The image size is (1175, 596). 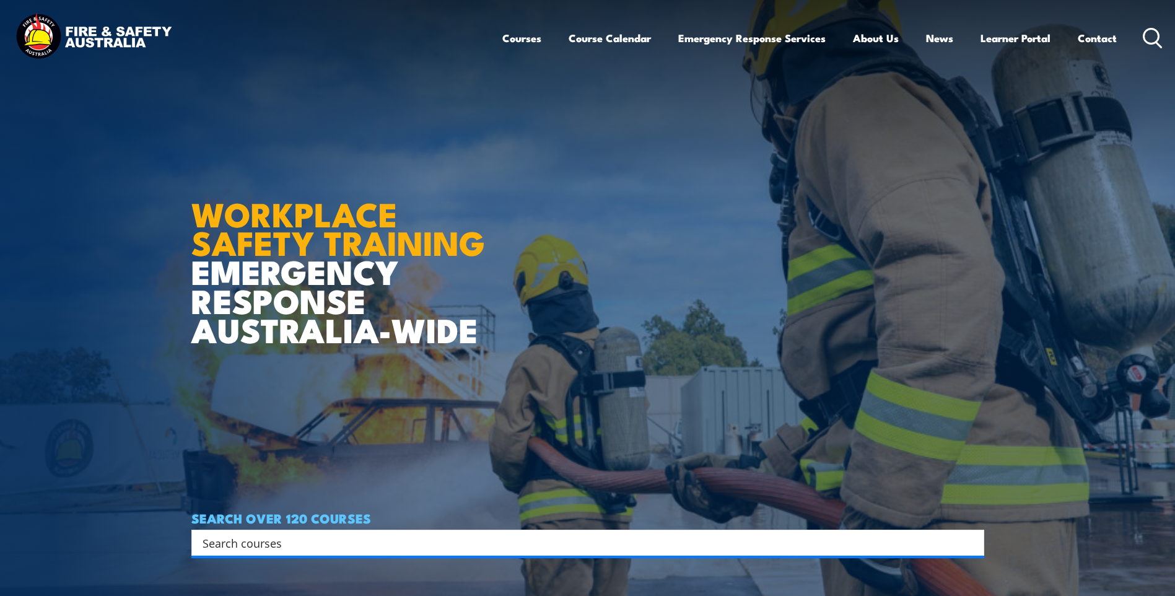 What do you see at coordinates (338, 227) in the screenshot?
I see `strong: WORKPLACE SAFETY TRAINING` at bounding box center [338, 227].